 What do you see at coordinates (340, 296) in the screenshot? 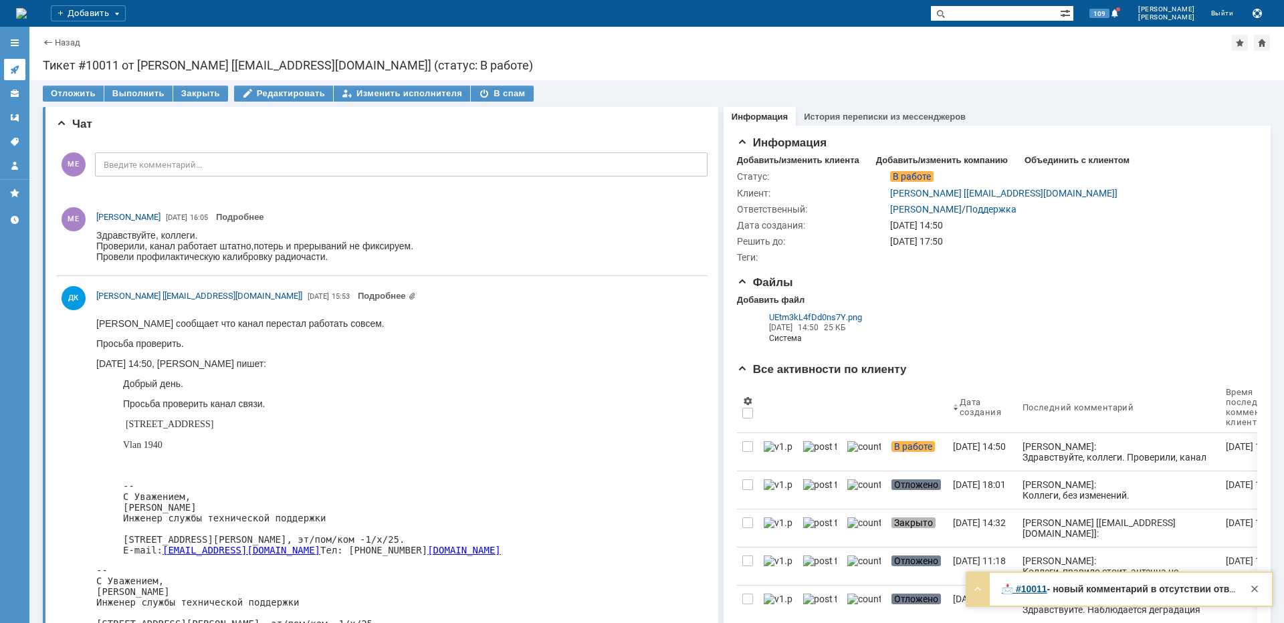
I see `span: 15:53` at bounding box center [340, 296].